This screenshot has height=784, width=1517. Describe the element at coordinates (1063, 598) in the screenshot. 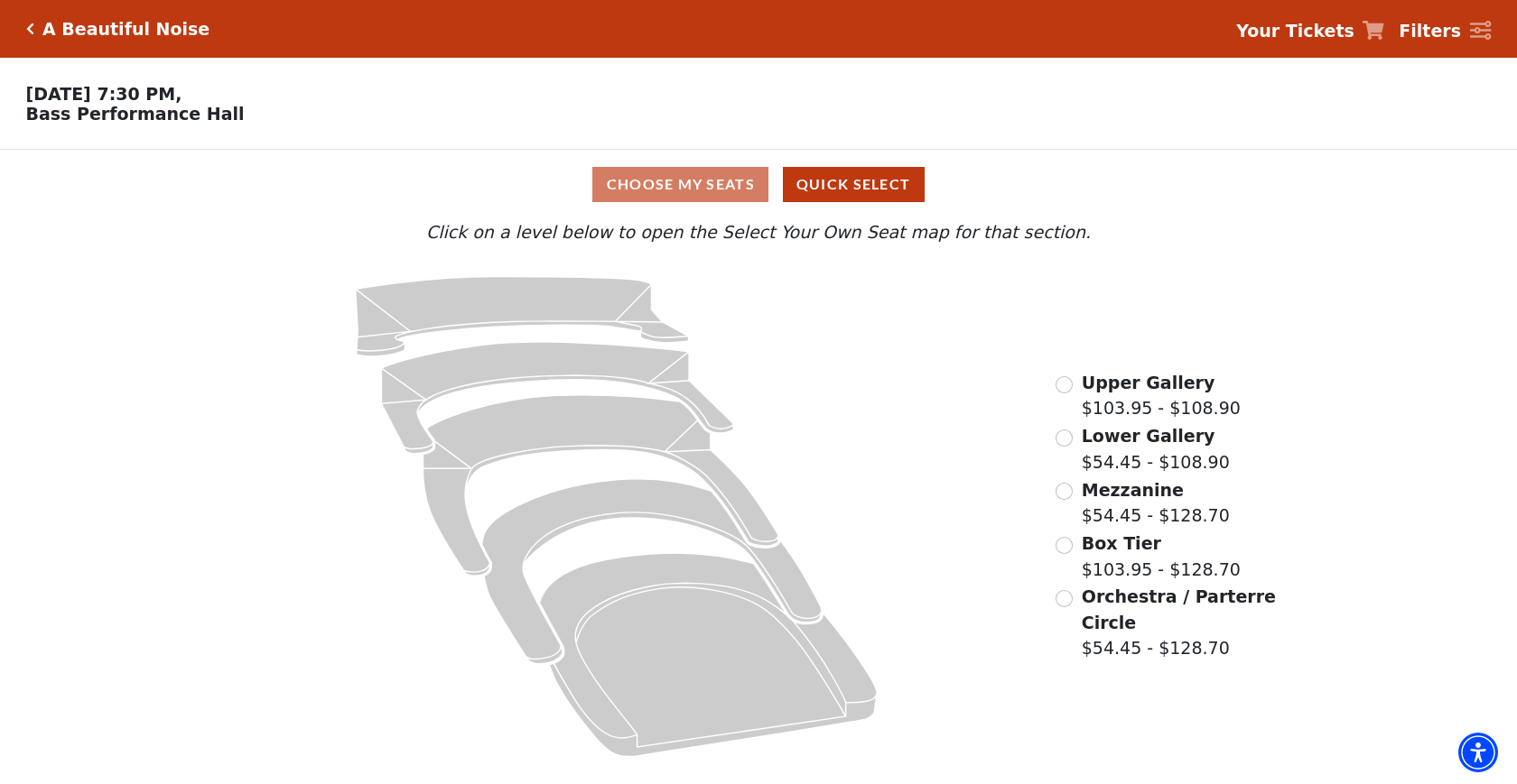

I see `input: Orchestra / Parterre Circle$54.45 - $128.70` at that location.